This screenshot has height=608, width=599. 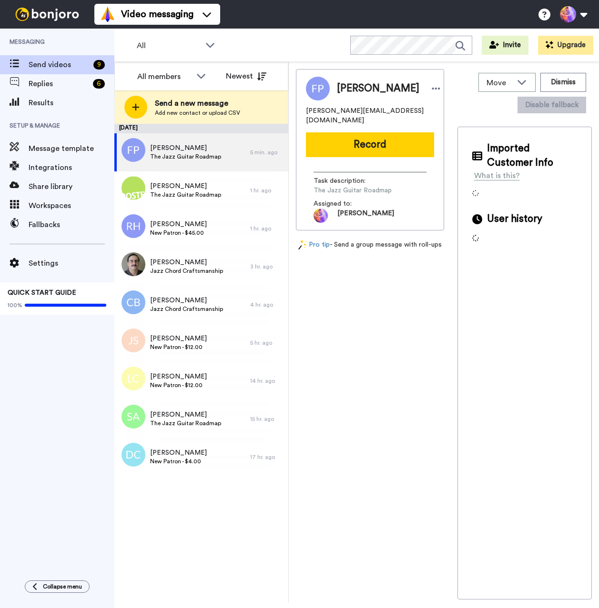 What do you see at coordinates (42, 293) in the screenshot?
I see `span: QUICK START GUIDE` at bounding box center [42, 293].